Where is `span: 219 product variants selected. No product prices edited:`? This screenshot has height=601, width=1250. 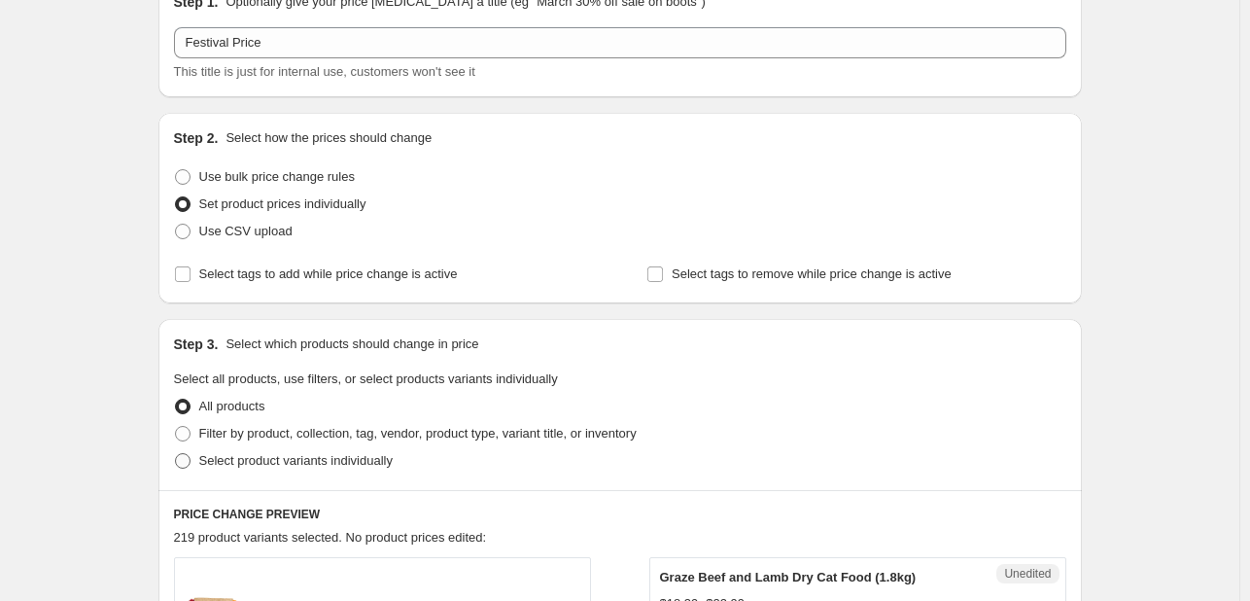
span: 219 product variants selected. No product prices edited: is located at coordinates (330, 537).